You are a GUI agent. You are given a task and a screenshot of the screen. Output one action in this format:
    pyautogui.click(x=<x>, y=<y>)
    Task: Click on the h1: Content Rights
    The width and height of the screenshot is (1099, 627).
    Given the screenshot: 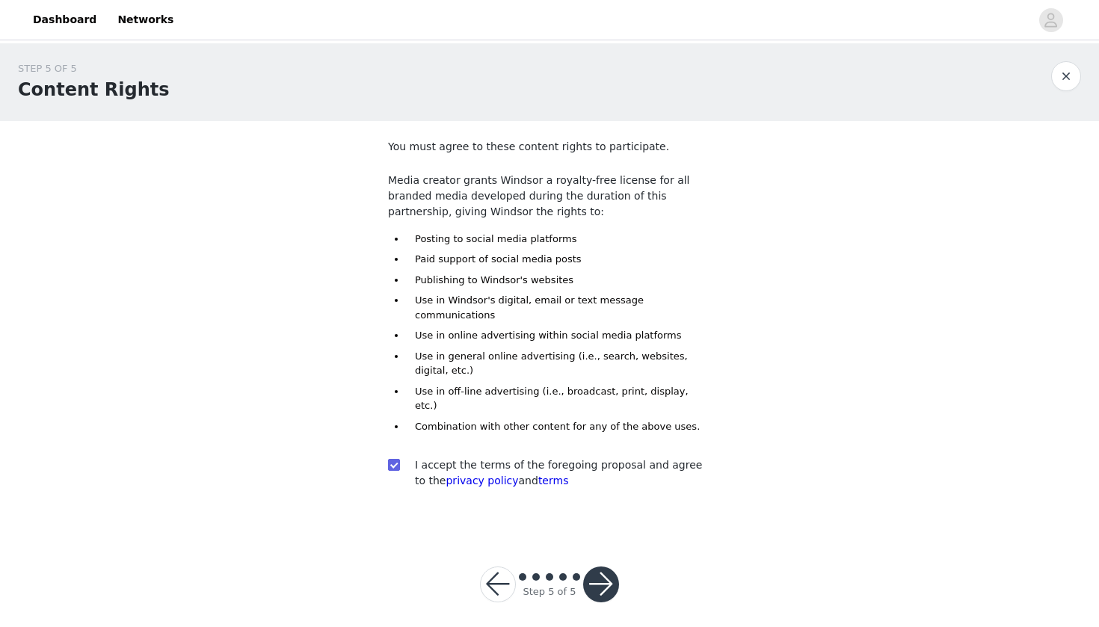 What is the action you would take?
    pyautogui.click(x=93, y=90)
    